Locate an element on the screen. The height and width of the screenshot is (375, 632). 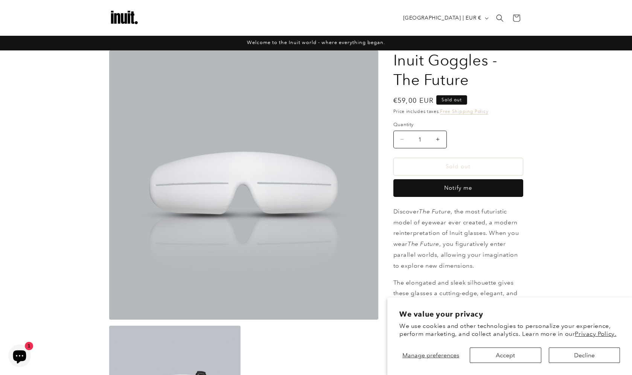
label: Quantity is located at coordinates (458, 125).